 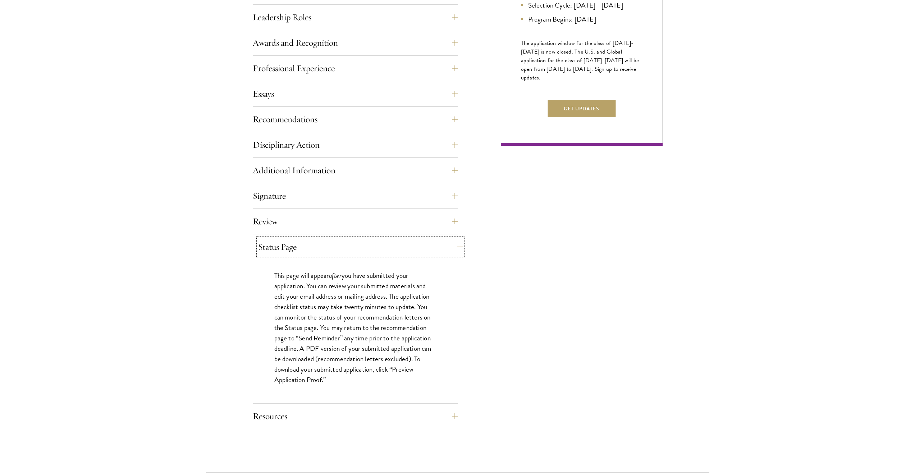 What do you see at coordinates (361, 247) in the screenshot?
I see `button: Status Page` at bounding box center [361, 247].